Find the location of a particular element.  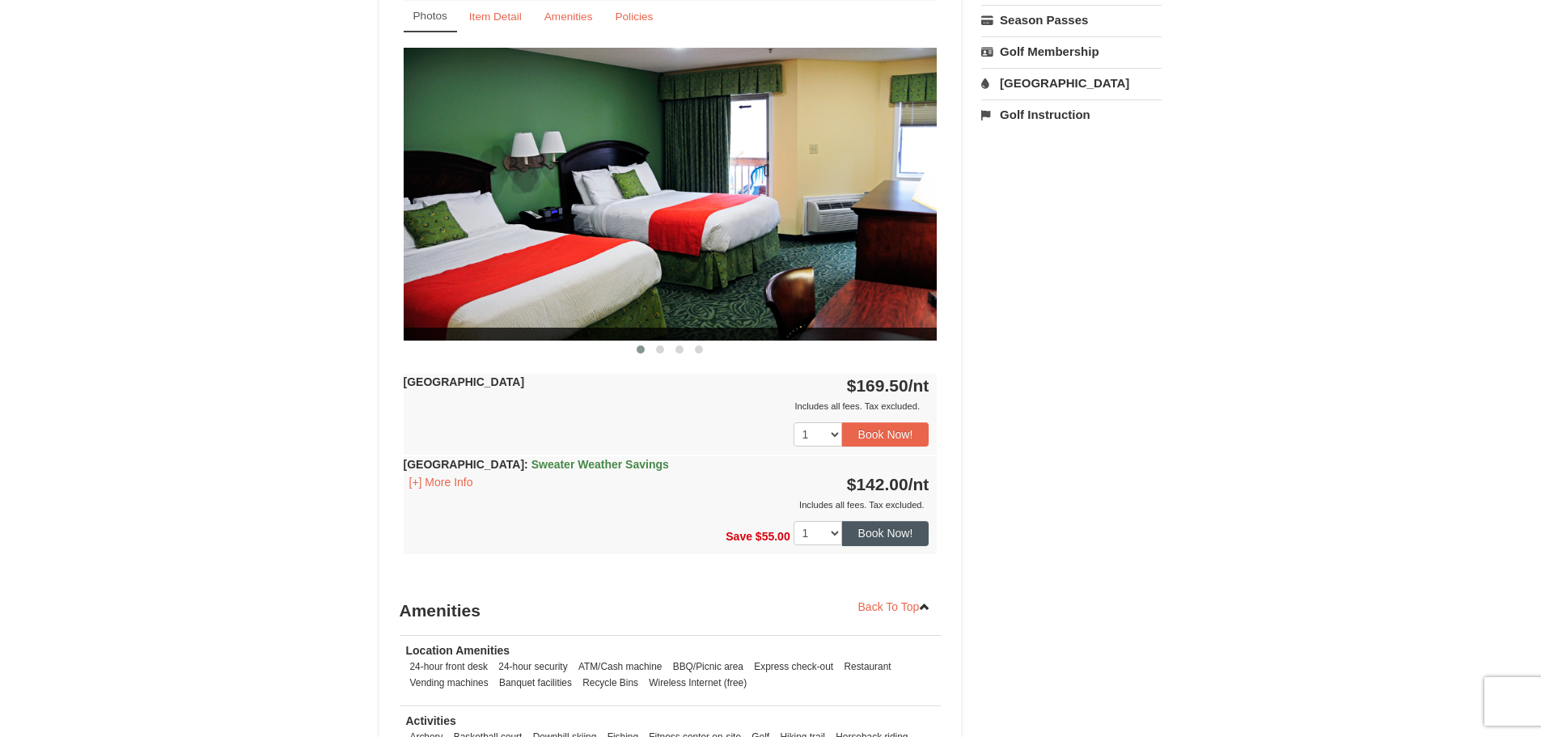

li: Vending machines is located at coordinates (449, 683).